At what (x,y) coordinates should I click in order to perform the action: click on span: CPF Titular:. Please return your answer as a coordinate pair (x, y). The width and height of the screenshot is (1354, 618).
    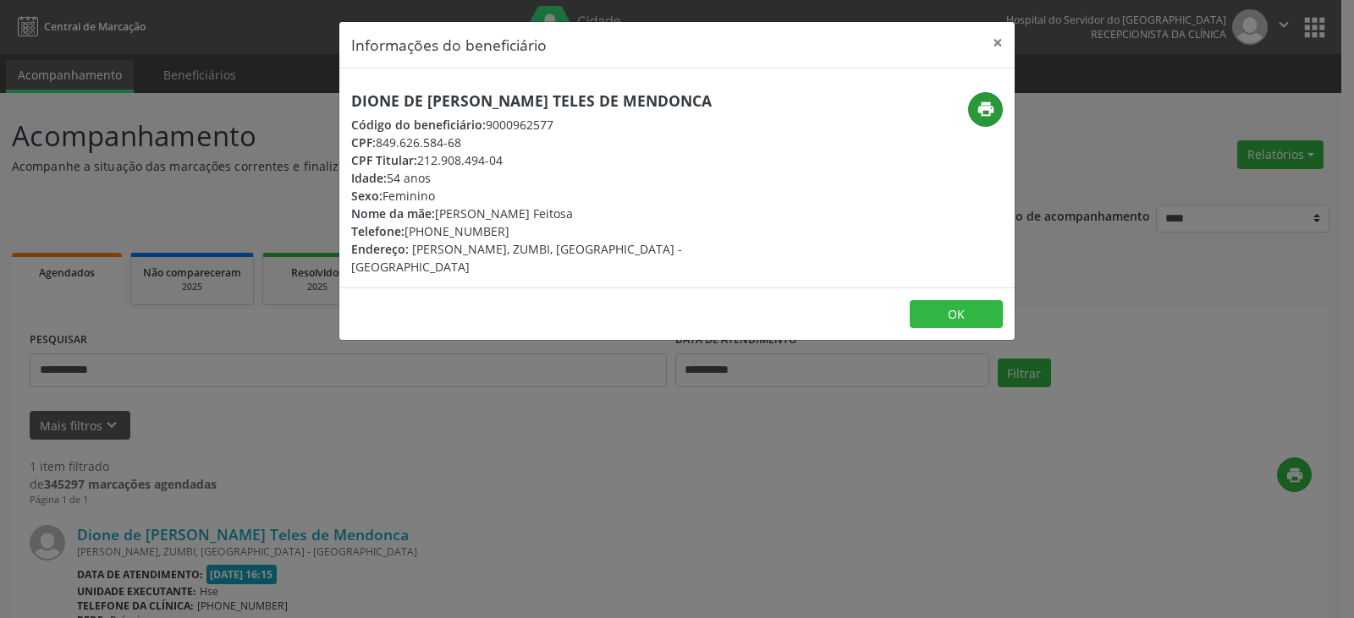
    Looking at the image, I should click on (384, 160).